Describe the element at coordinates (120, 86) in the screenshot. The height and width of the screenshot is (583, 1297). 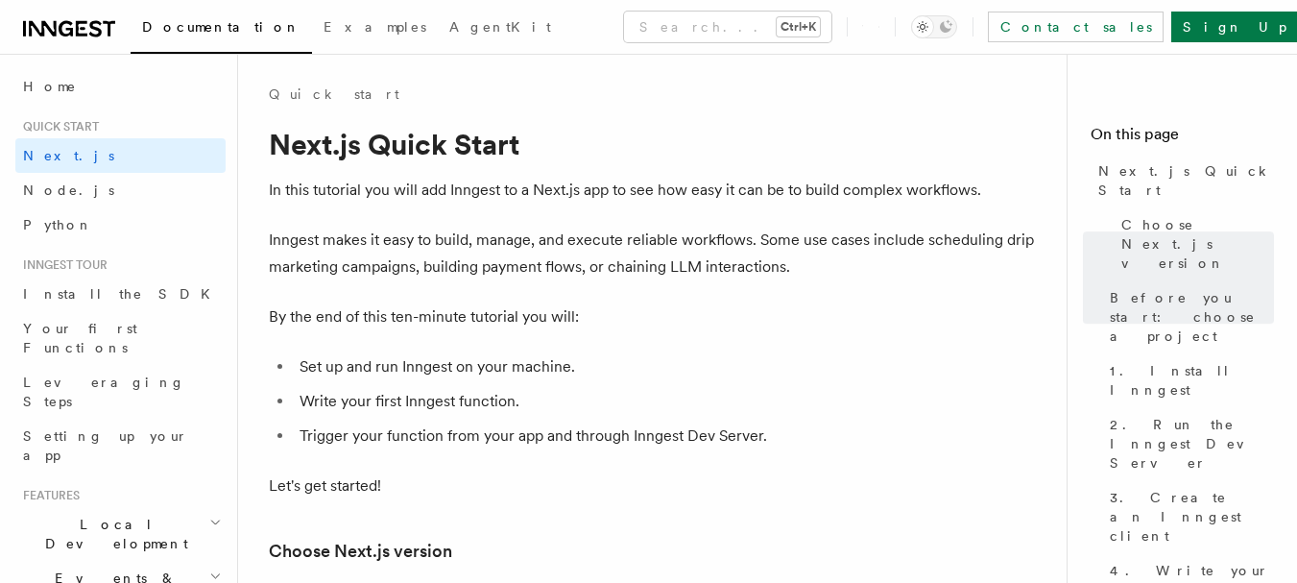
I see `a: Home` at that location.